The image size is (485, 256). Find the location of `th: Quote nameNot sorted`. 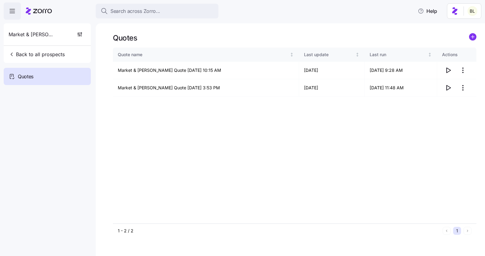

th: Quote nameNot sorted is located at coordinates (206, 55).